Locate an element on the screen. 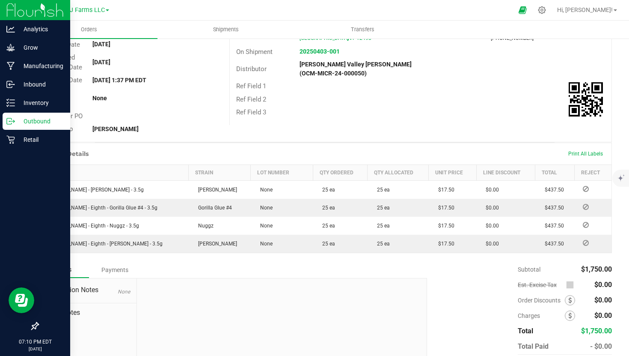 The width and height of the screenshot is (629, 356). span: NY is located at coordinates (351, 38).